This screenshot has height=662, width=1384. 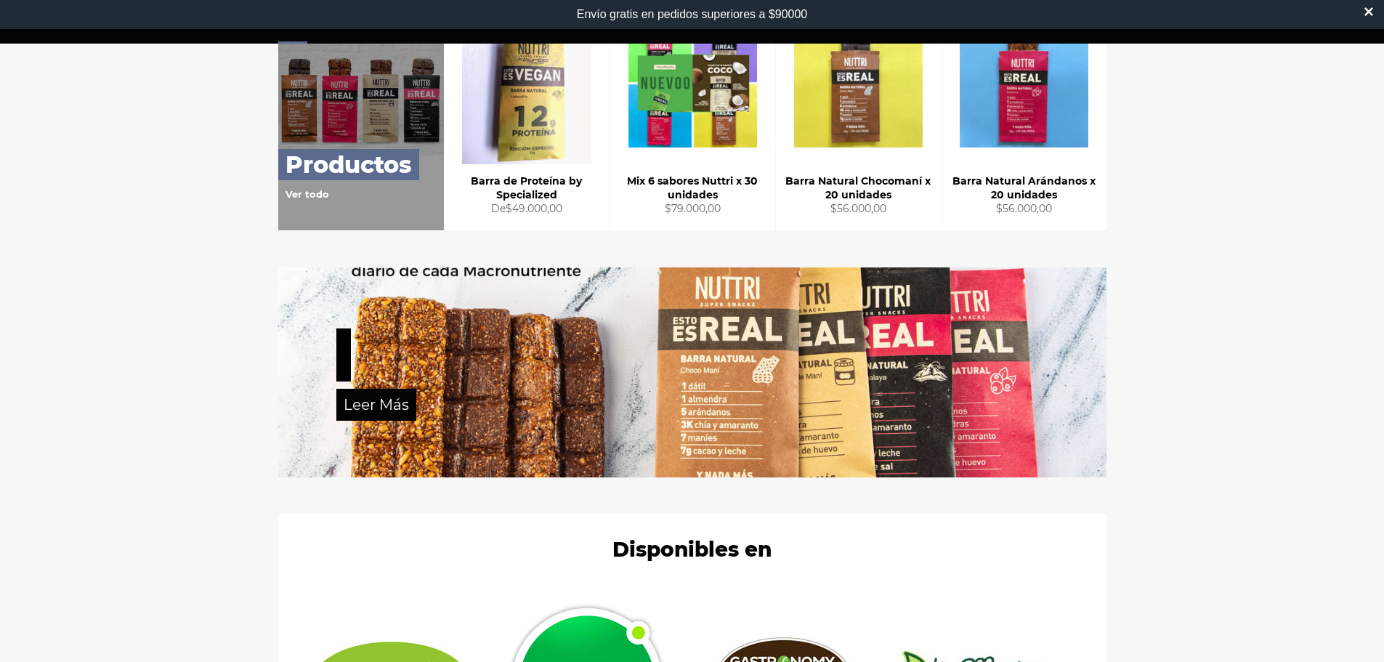 What do you see at coordinates (1024, 83) in the screenshot?
I see `img: Barra Natural Arándanos x 20 unidades` at bounding box center [1024, 83].